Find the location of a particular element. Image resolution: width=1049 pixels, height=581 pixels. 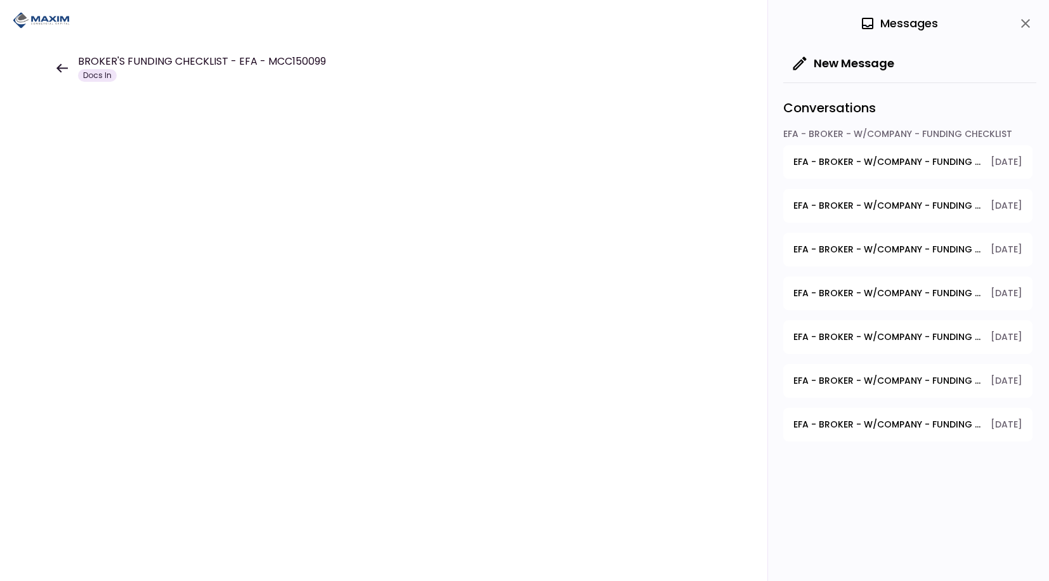

span: EFA - BROKER - W/COMPANY - FUNDING CHECKLIST - Proof of Company Ownership is located at coordinates (887, 381).